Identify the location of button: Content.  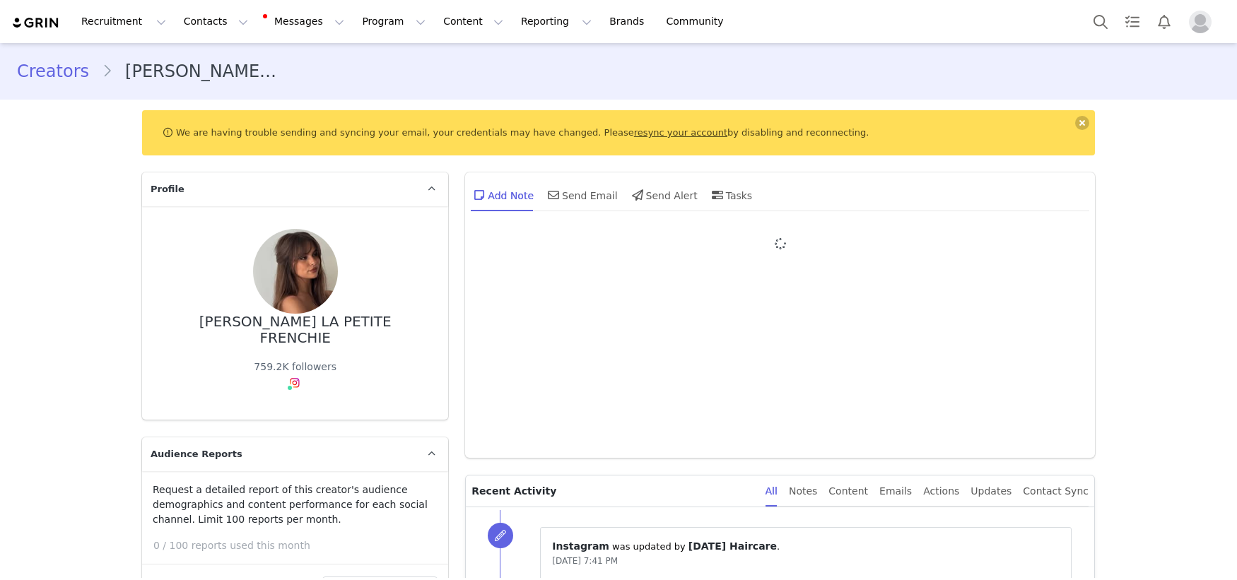
(473, 21).